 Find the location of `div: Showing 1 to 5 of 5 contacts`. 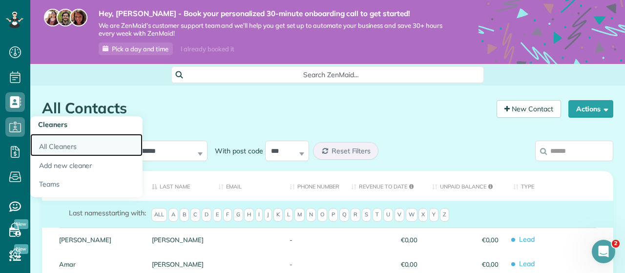

div: Showing 1 to 5 of 5 contacts is located at coordinates (328, 128).